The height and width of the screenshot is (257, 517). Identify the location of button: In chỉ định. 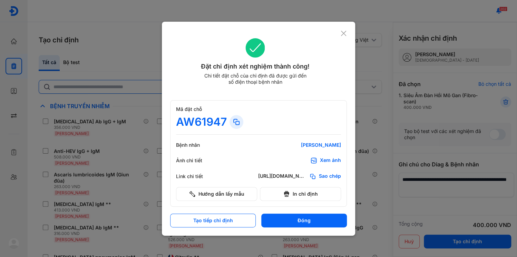
(300, 194).